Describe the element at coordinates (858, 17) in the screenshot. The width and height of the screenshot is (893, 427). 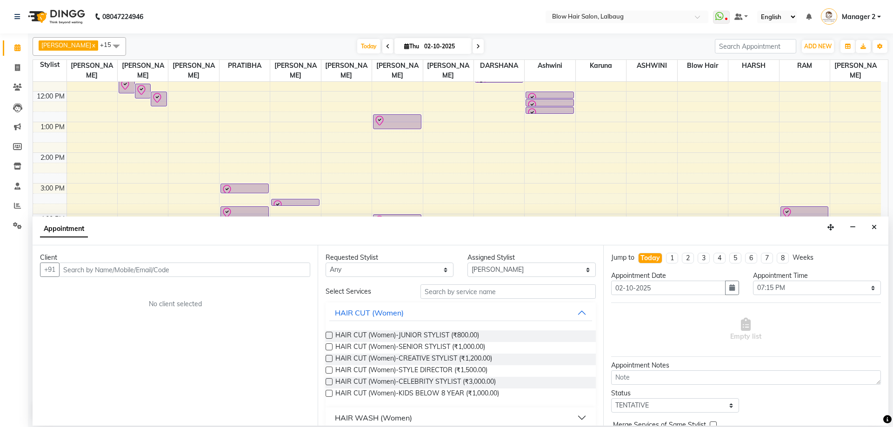
I see `span: Manager 2` at that location.